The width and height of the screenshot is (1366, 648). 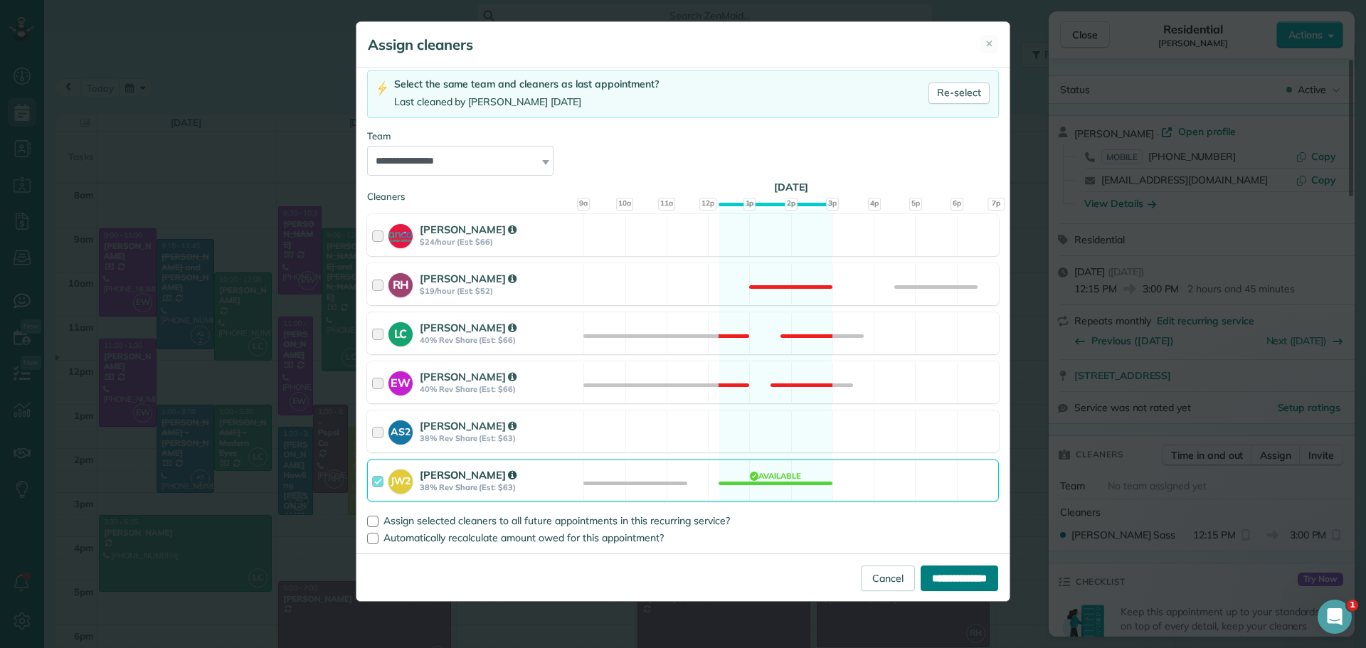 What do you see at coordinates (382, 88) in the screenshot?
I see `img: lightning-bolt-icon-94e5364df696ac2de96d3a42b8a9ff6ba979493684c50e6bbbcda72601fa0d29.png` at bounding box center [382, 88].